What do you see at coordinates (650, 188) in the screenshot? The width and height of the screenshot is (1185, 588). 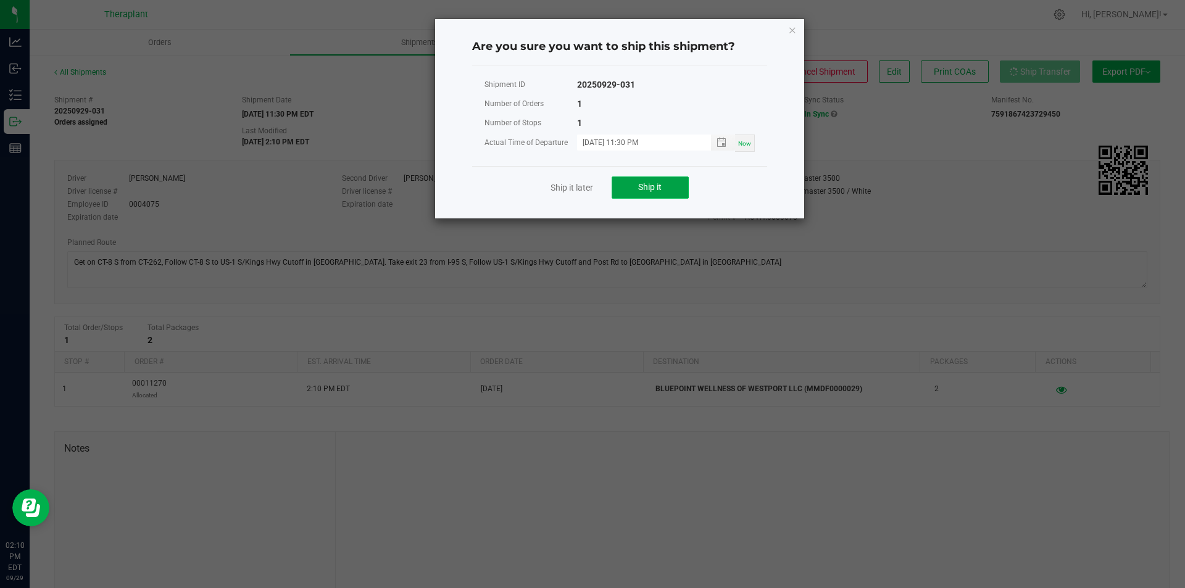 I see `button: Ship it` at bounding box center [650, 188].